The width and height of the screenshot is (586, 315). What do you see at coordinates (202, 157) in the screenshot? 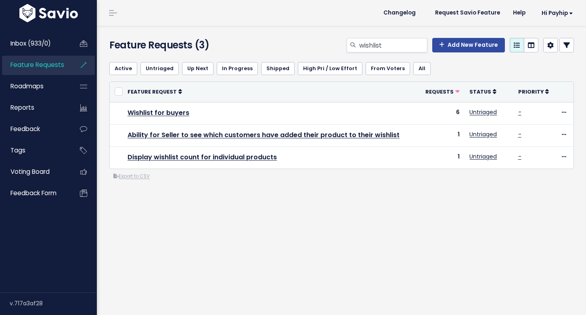
I see `a: Display wishlist count for individual products` at bounding box center [202, 157].